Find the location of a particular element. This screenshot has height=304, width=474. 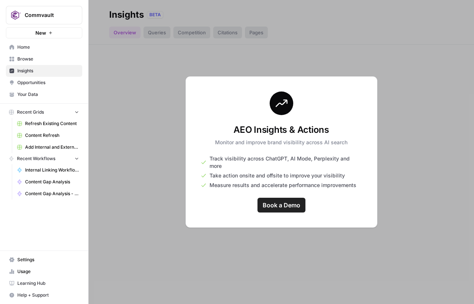

a: Your Data is located at coordinates (44, 94).